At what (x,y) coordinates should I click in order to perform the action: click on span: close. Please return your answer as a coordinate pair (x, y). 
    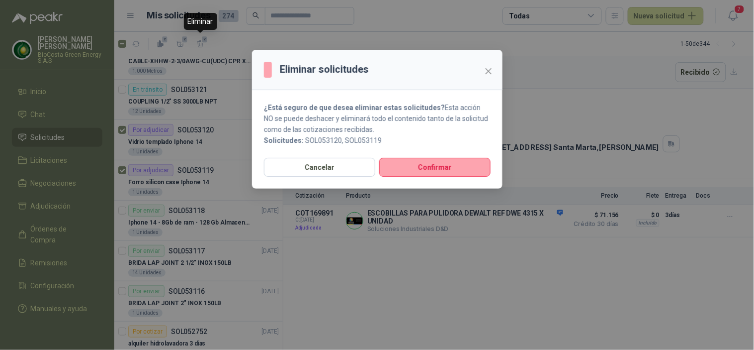
    Looking at the image, I should click on (489, 71).